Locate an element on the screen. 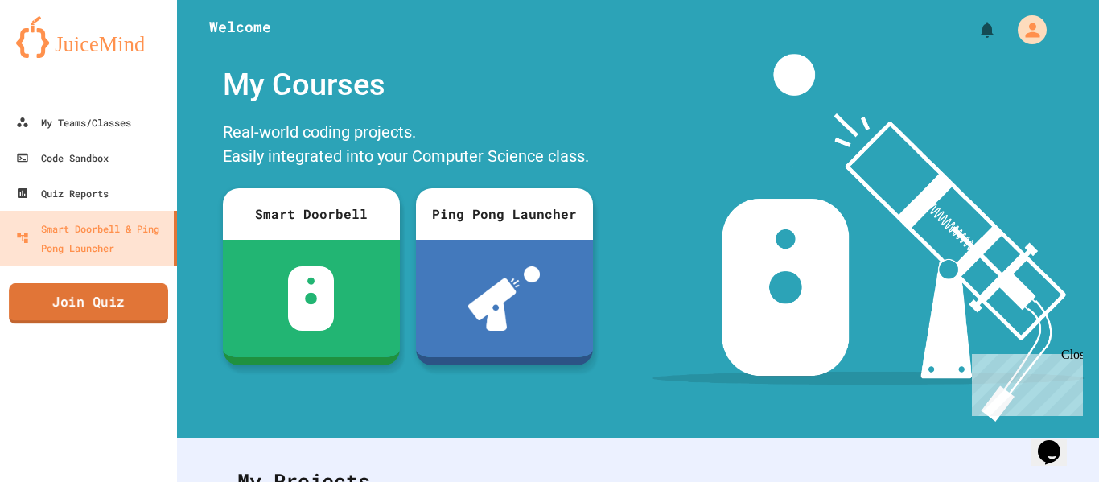 This screenshot has width=1099, height=482. div: Smart Doorbell is located at coordinates (311, 214).